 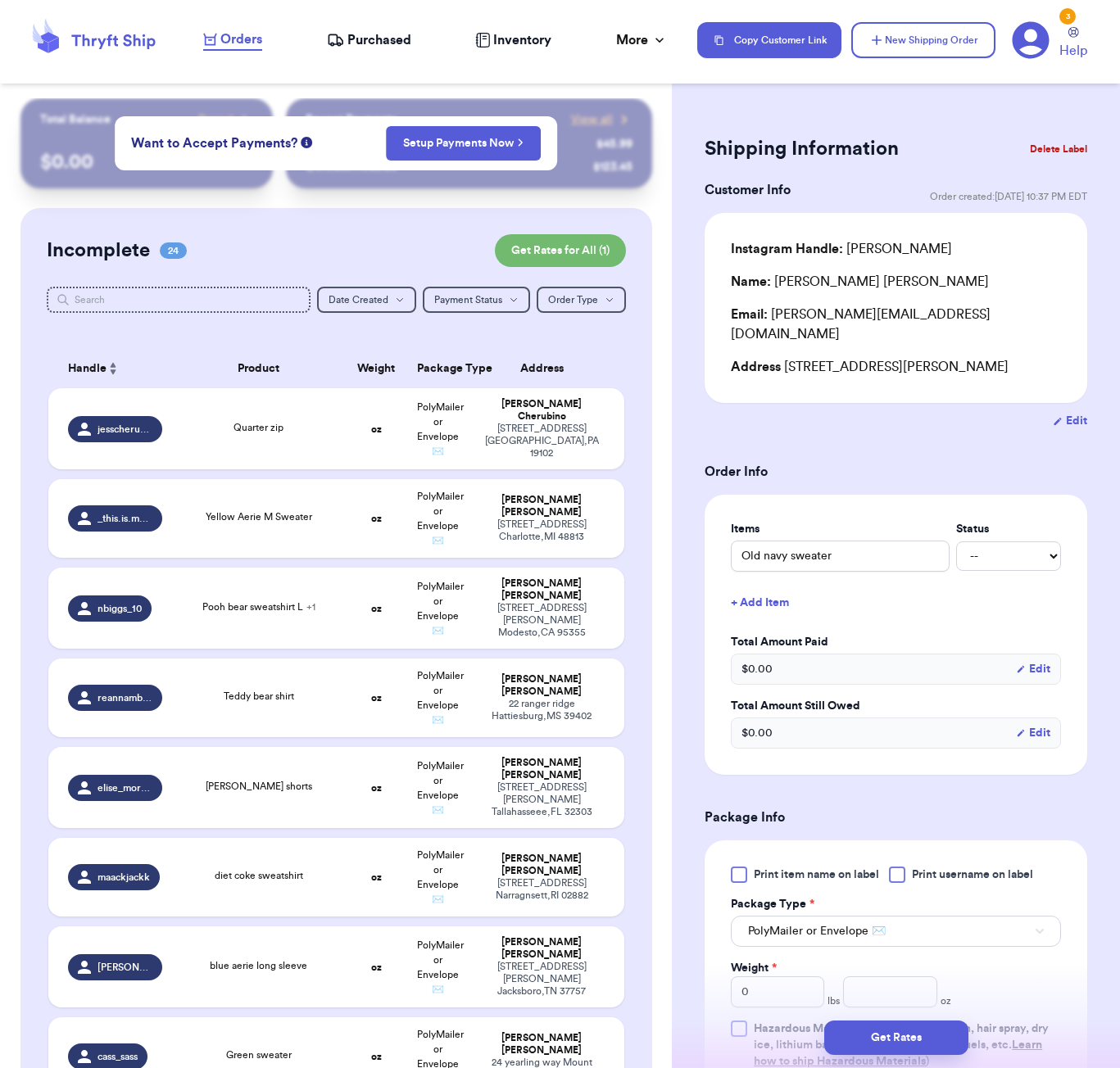 I want to click on span: Date Created, so click(x=358, y=300).